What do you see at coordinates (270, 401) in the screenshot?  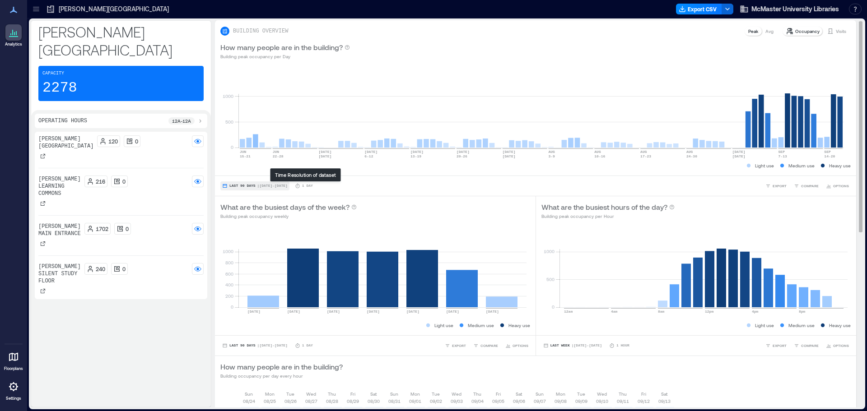 I see `p: 08/25` at bounding box center [270, 401].